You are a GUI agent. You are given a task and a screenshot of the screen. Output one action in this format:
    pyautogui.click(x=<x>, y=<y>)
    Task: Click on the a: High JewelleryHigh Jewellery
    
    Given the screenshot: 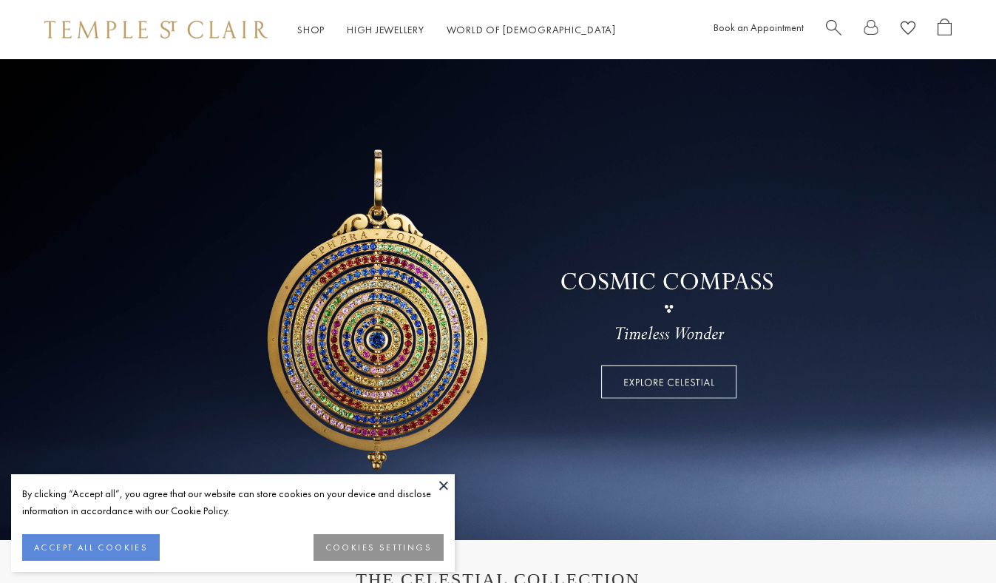 What is the action you would take?
    pyautogui.click(x=385, y=30)
    